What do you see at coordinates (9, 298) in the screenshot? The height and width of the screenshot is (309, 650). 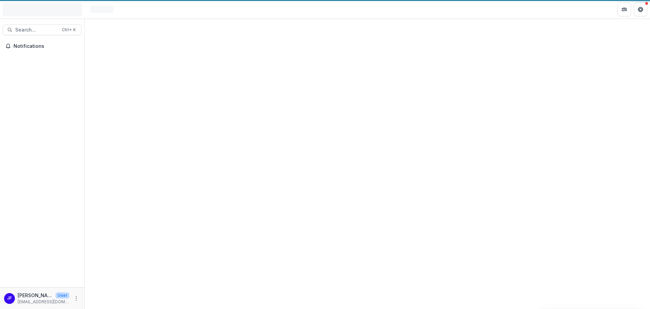 I see `div: Jean Freeman-Crawford` at bounding box center [9, 298].